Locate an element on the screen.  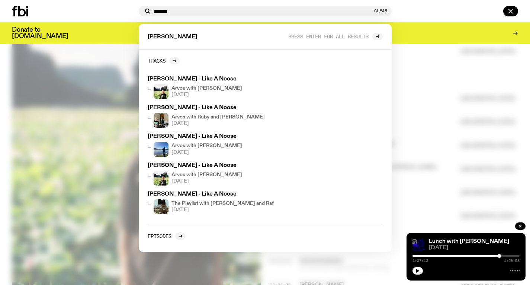
span: 1:59:58 is located at coordinates (512, 261).